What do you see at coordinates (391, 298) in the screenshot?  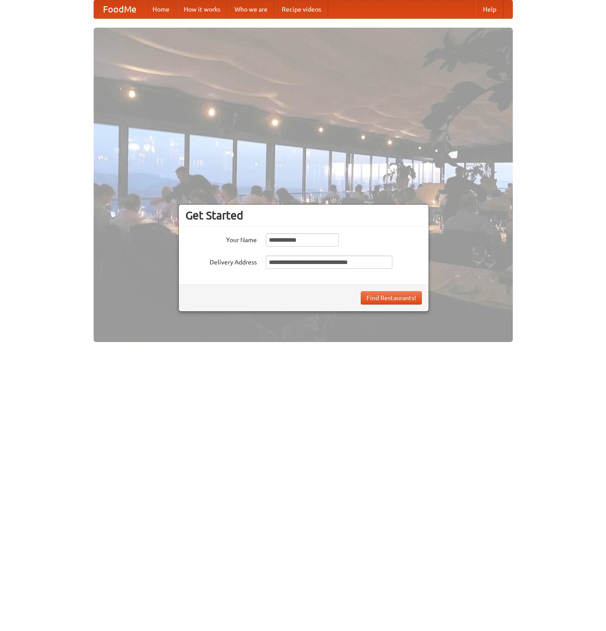 I see `button: Find Restaurants!` at bounding box center [391, 298].